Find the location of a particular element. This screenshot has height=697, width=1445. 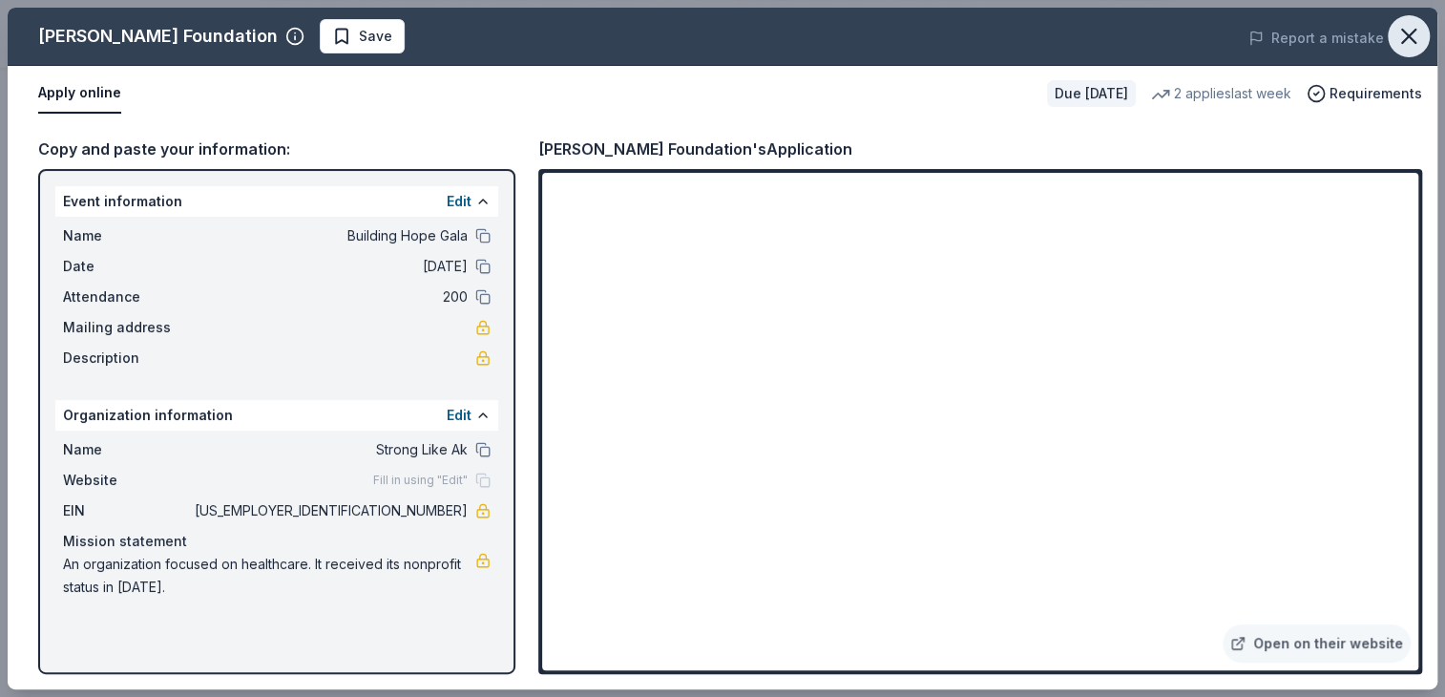

button: Requirements is located at coordinates (1364, 94).